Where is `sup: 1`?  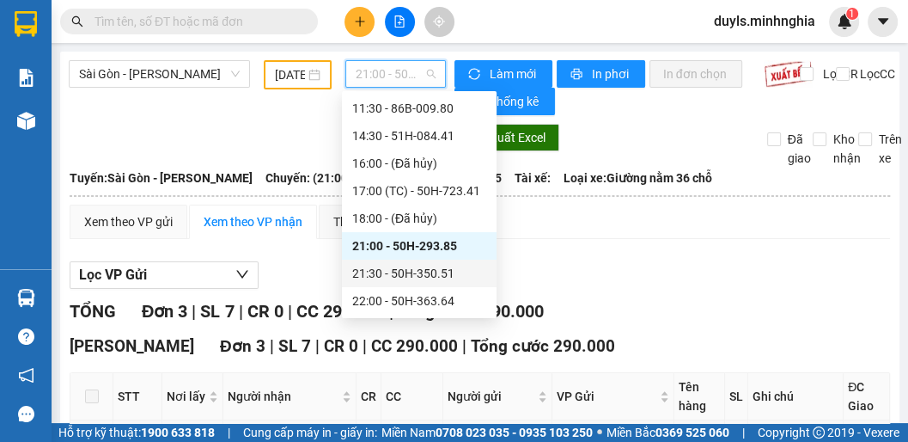 sup: 1 is located at coordinates (852, 14).